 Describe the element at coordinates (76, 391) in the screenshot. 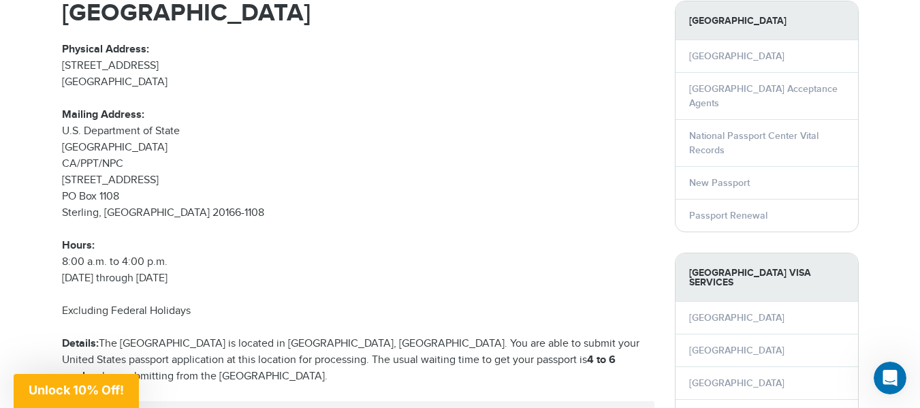

I see `div: Unlock 10% Off!` at that location.